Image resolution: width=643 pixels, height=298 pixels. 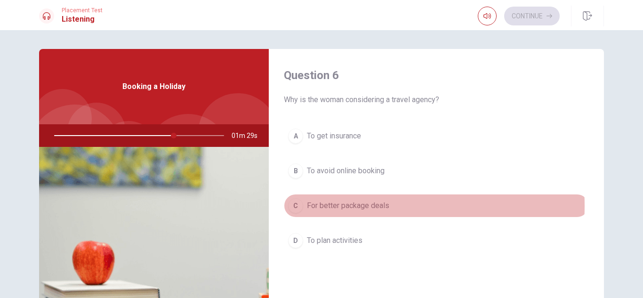 What do you see at coordinates (296, 171) in the screenshot?
I see `div: B` at bounding box center [296, 171].